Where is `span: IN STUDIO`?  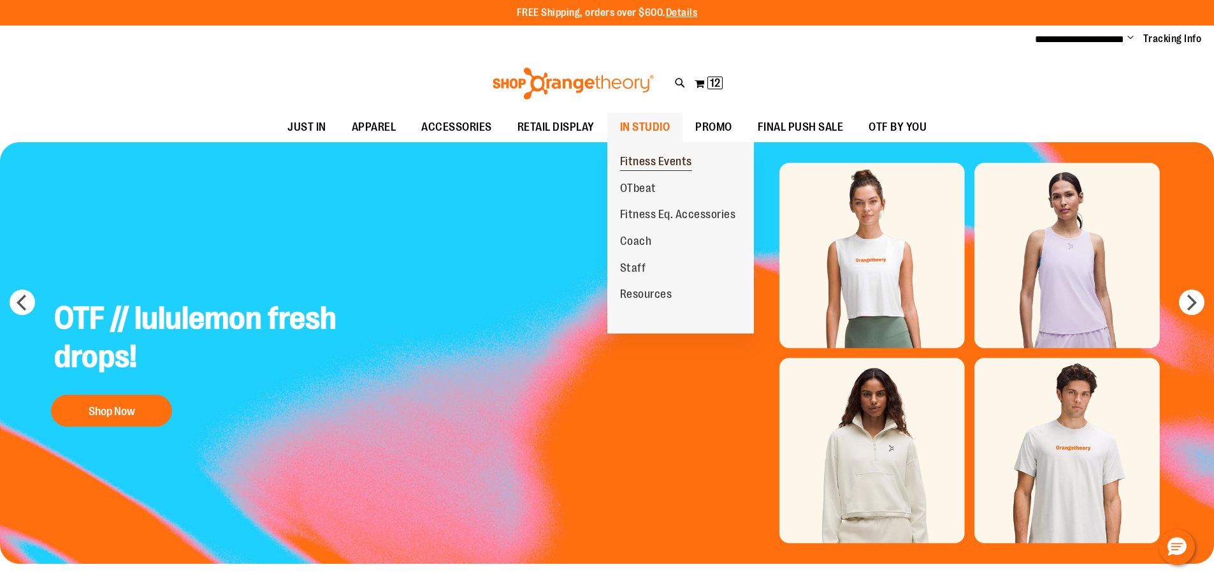
span: IN STUDIO is located at coordinates (645, 127).